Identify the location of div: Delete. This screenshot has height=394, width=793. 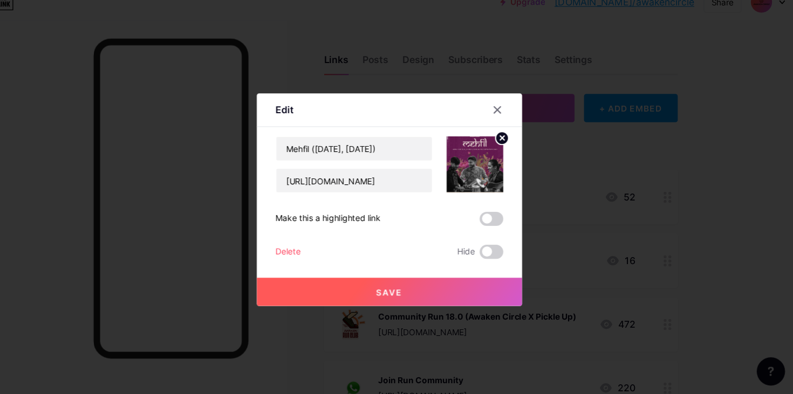
(304, 245).